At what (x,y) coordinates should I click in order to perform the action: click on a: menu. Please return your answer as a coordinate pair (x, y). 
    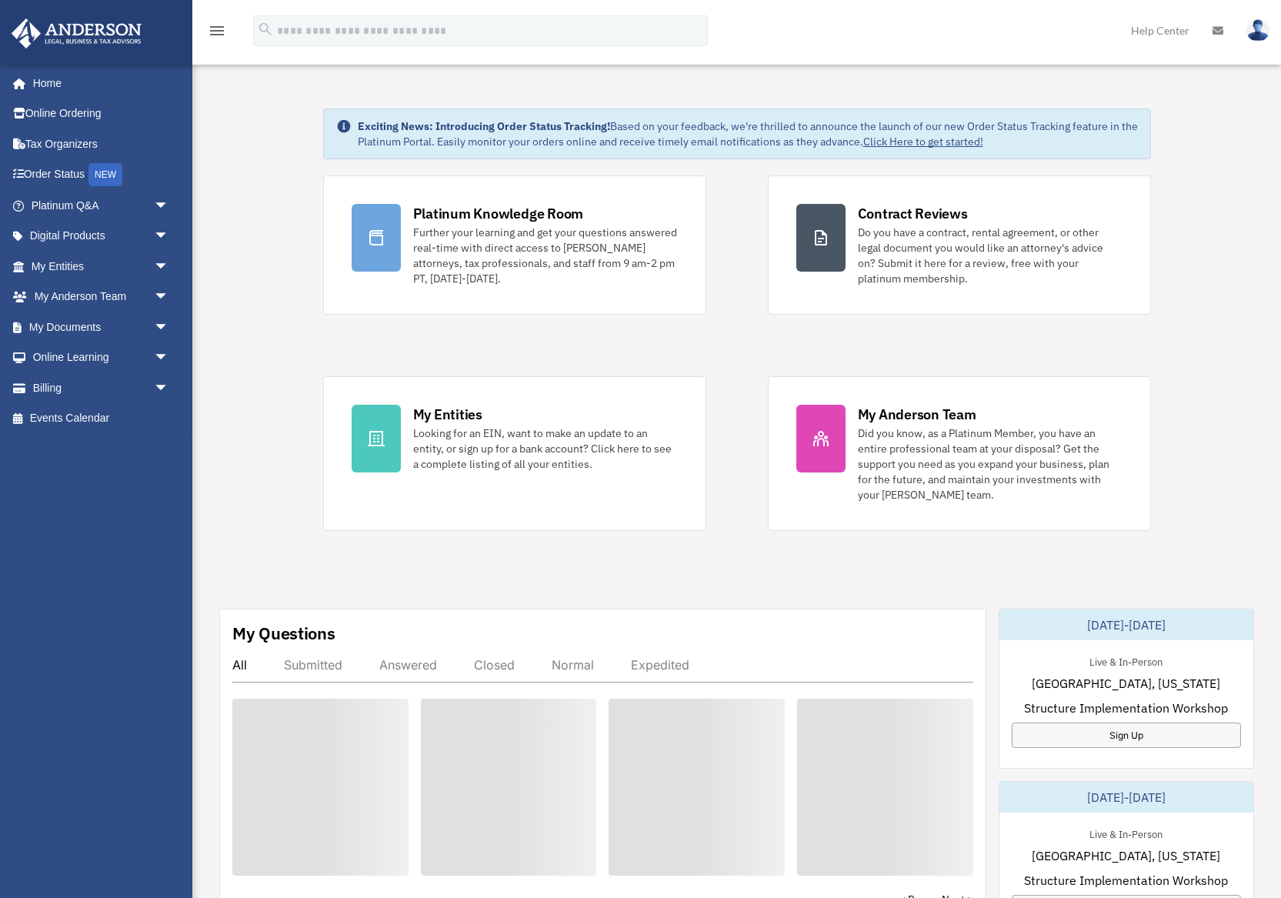
    Looking at the image, I should click on (217, 33).